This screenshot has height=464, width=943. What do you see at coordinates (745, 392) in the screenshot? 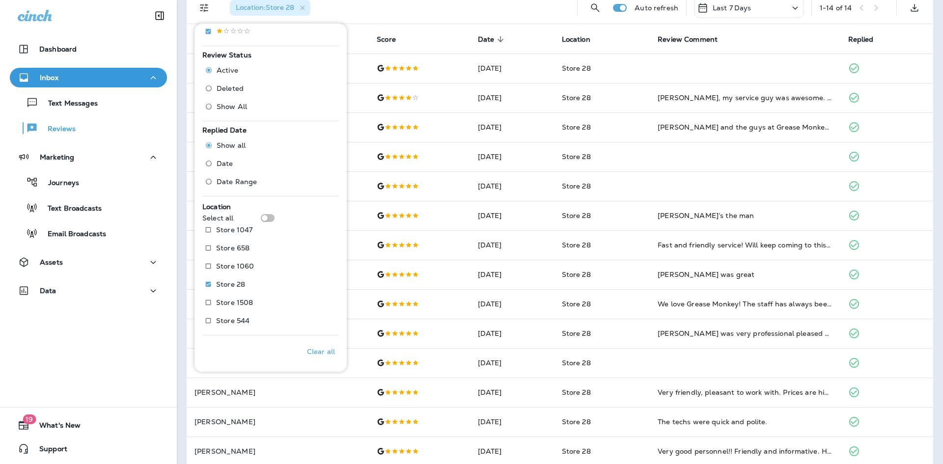
I see `div: Very friendly, pleasant to work with. Prices are high everywhere, but it's a lot easier with grea...` at bounding box center [745, 392].